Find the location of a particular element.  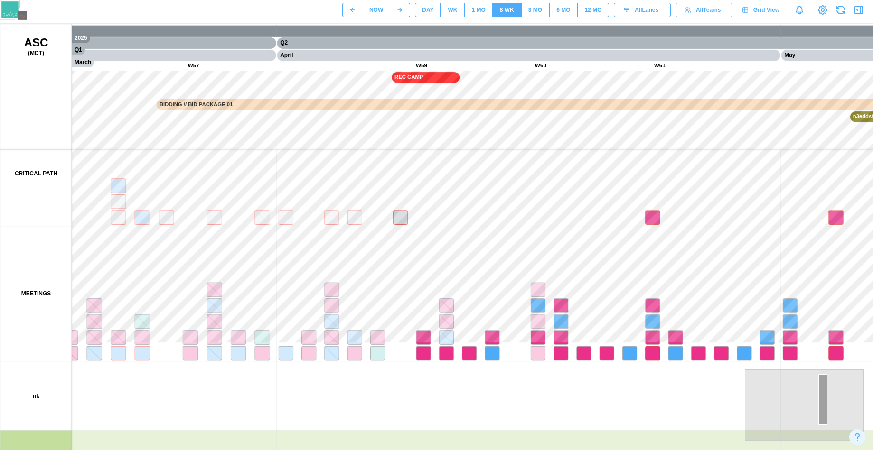

div: 3 MO is located at coordinates (535, 10).